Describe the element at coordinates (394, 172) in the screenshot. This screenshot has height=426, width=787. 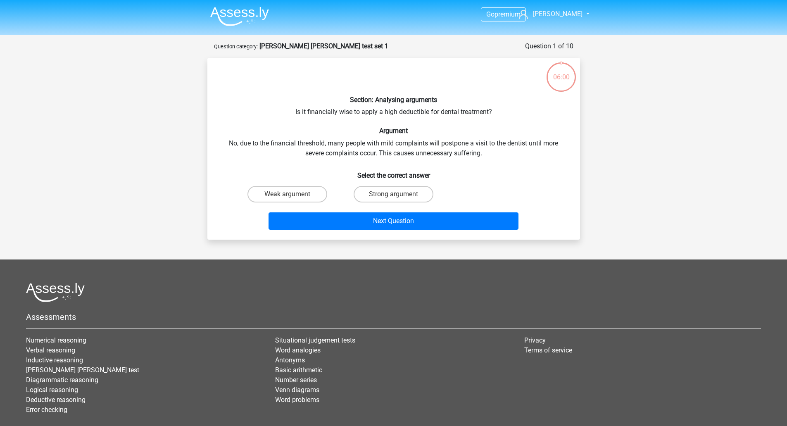
I see `h6: Select the correct answer` at that location.